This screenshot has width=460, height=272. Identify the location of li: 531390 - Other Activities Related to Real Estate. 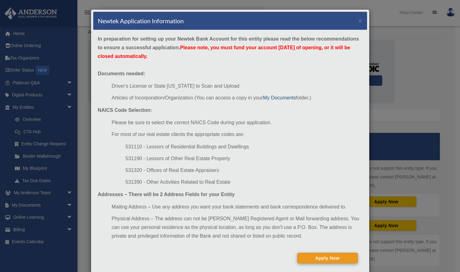
(244, 182).